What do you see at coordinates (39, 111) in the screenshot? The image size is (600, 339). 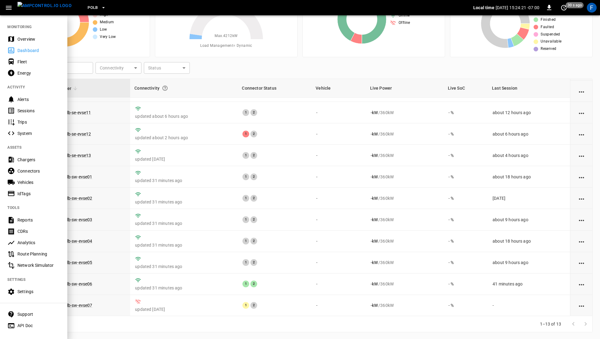 I see `div: Sessions` at bounding box center [39, 111].